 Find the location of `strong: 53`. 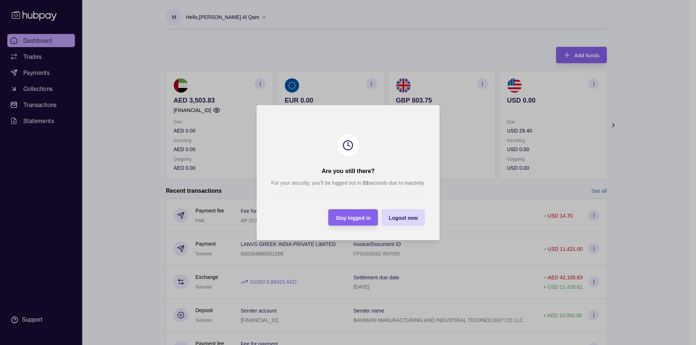

strong: 53 is located at coordinates (365, 183).